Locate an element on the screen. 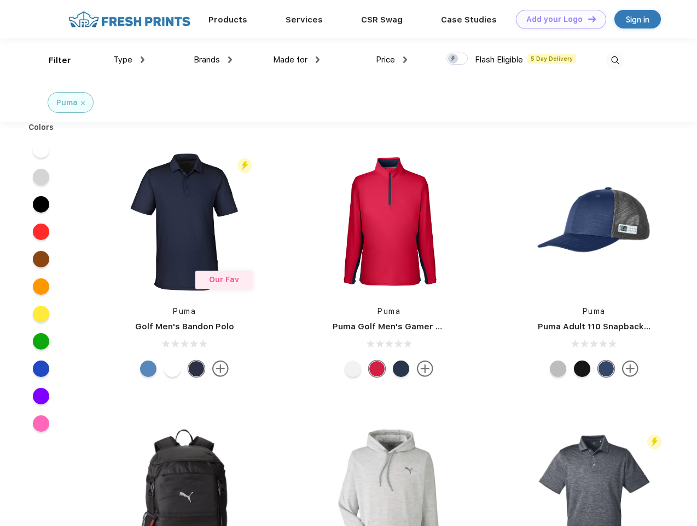 Image resolution: width=697 pixels, height=526 pixels. div: Colors is located at coordinates (41, 127).